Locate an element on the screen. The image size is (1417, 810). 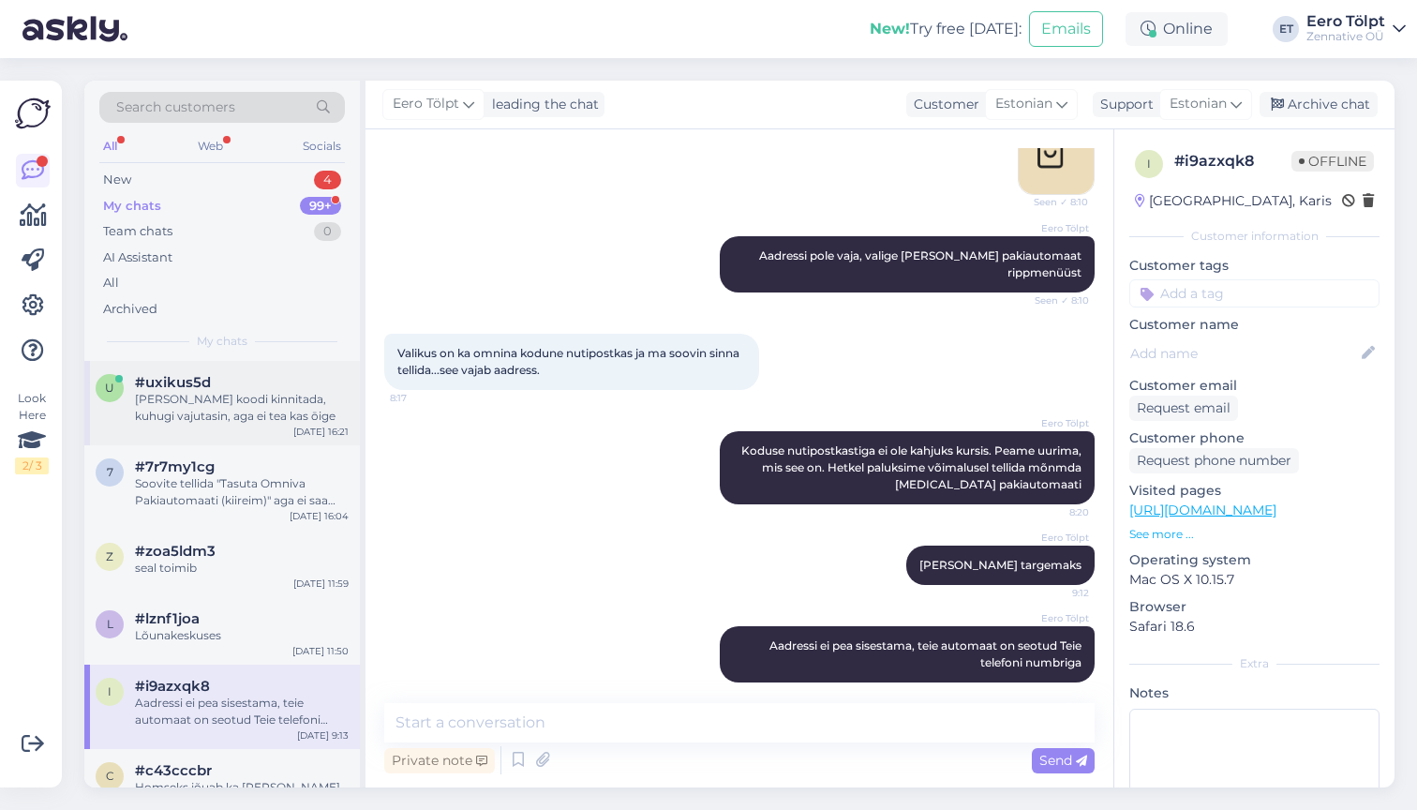
span: 9:12 is located at coordinates (1053, 592).